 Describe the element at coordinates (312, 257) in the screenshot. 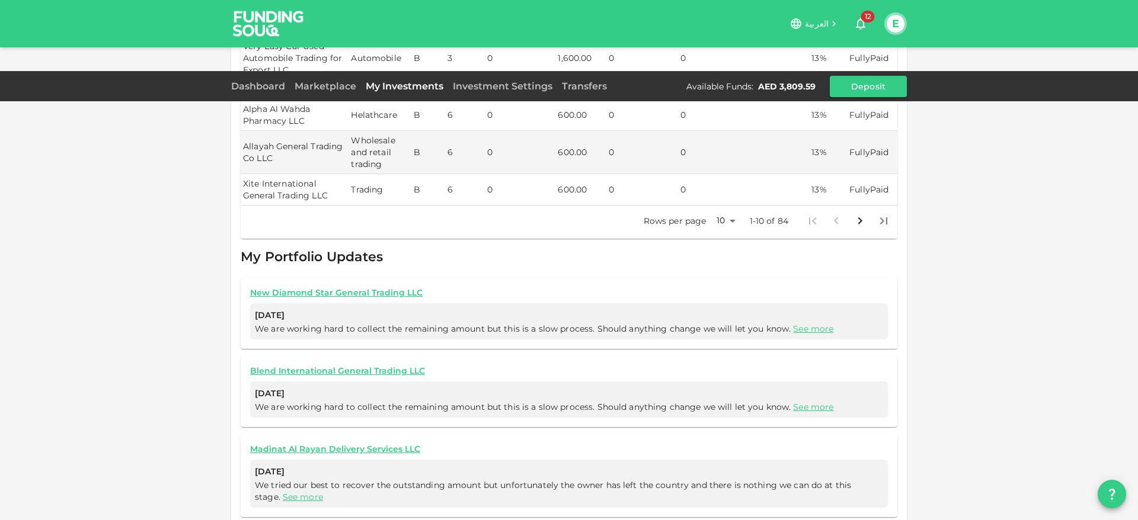

I see `span: My Portfolio Updates` at that location.